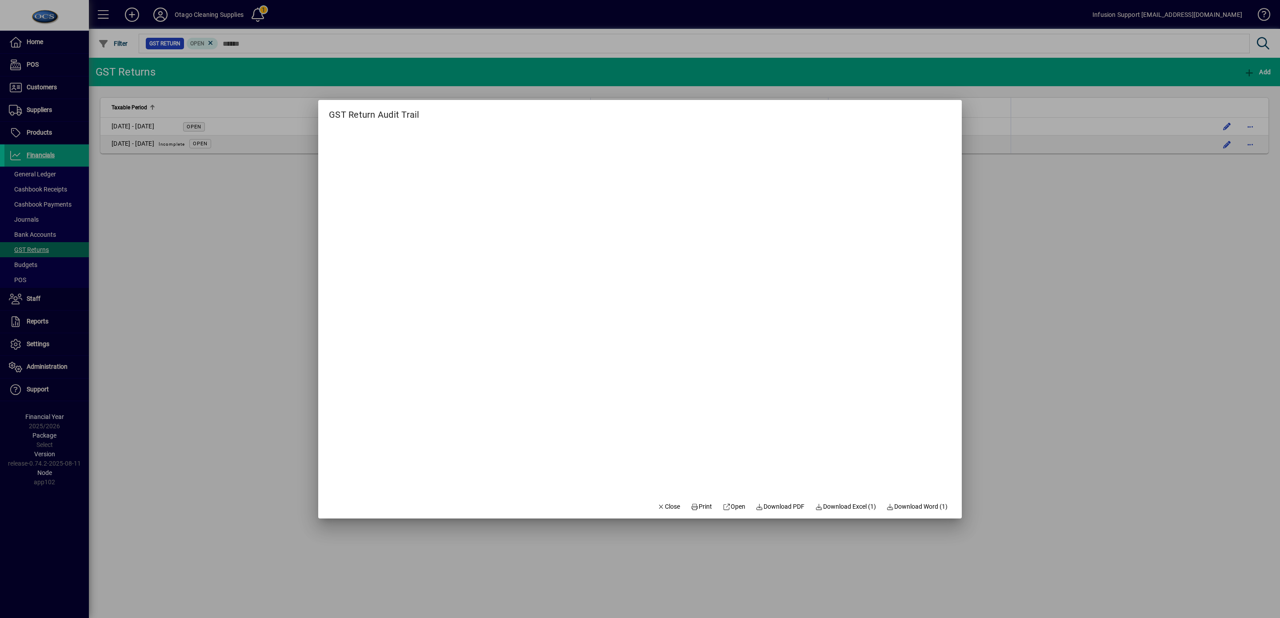 This screenshot has height=618, width=1280. I want to click on a: Download PDF, so click(780, 507).